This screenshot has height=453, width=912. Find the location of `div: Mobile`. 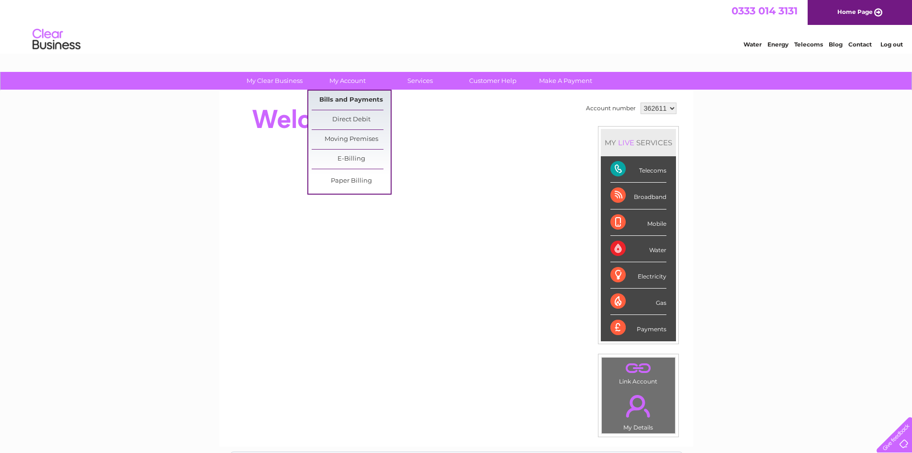

div: Mobile is located at coordinates (638, 222).